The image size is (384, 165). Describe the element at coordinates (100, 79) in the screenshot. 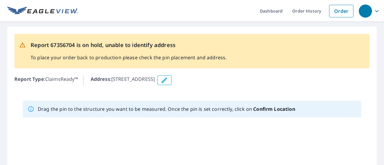

I see `b: Address` at that location.